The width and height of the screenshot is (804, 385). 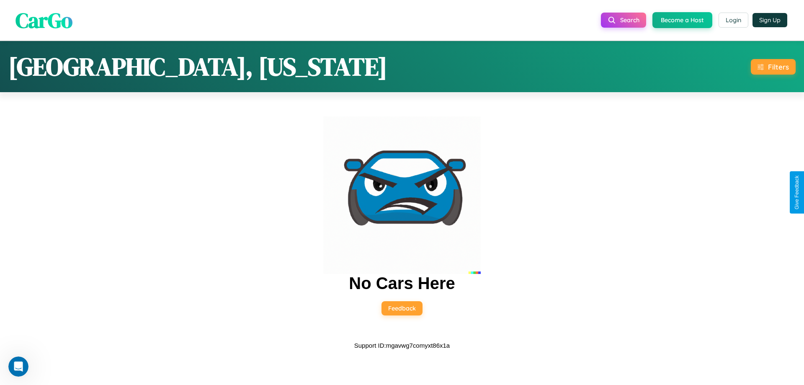 I want to click on button: Filters, so click(x=773, y=67).